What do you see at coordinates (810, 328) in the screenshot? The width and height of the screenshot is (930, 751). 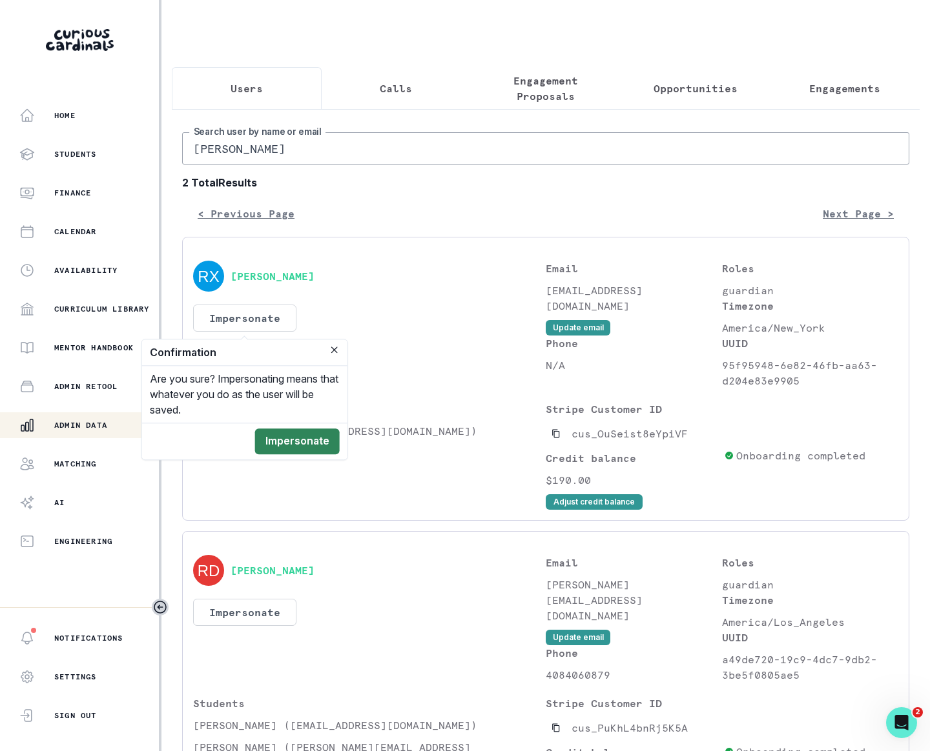 I see `p: America/New_York` at bounding box center [810, 328].